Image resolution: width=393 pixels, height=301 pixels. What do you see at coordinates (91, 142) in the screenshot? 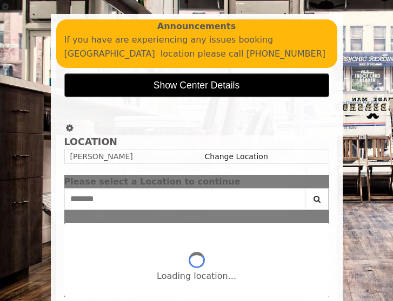
I see `b: LOCATION` at bounding box center [91, 142].